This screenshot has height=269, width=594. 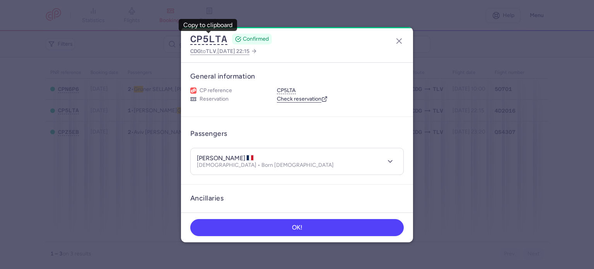 What do you see at coordinates (209, 133) in the screenshot?
I see `h3: Passengers` at bounding box center [209, 133].